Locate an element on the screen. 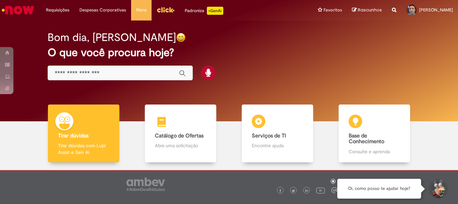  div: Oi, como posso te ajudar hoje? is located at coordinates (380, 188).